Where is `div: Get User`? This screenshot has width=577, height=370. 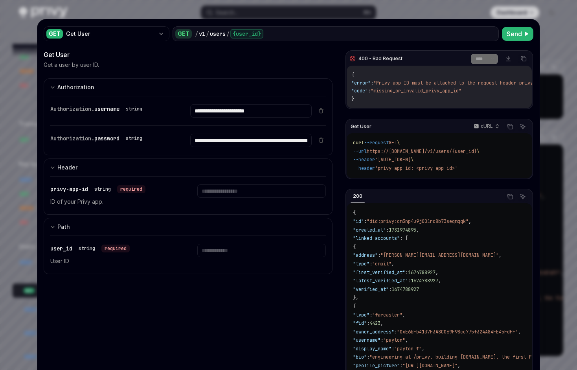
div: Get User is located at coordinates (188, 55).